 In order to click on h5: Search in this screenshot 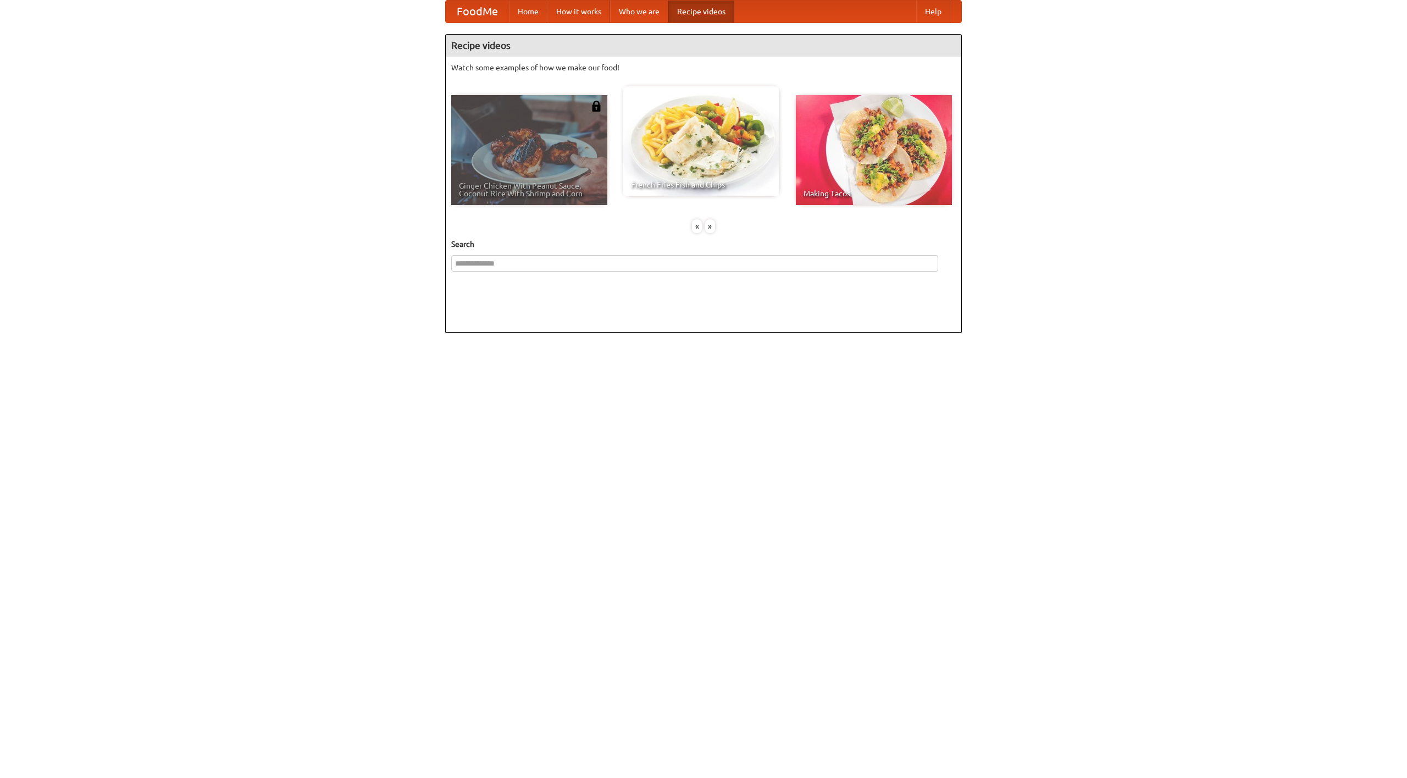, I will do `click(704, 244)`.